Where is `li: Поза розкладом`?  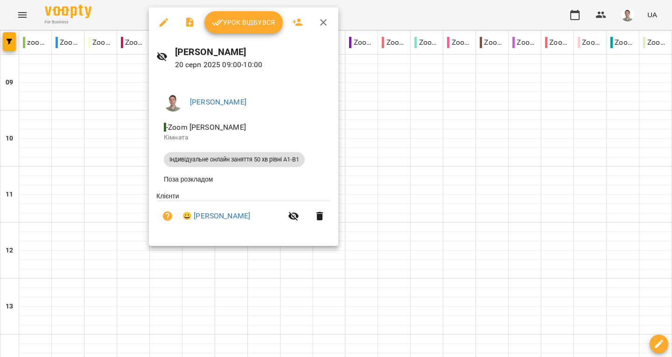
li: Поза розкладом is located at coordinates (244, 179).